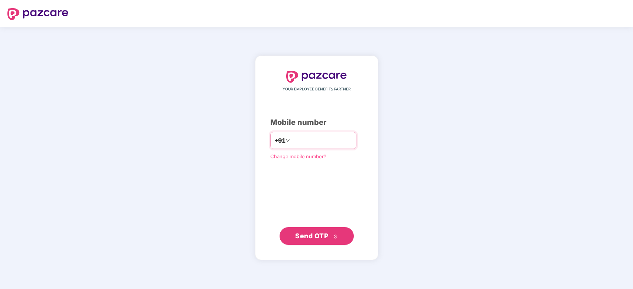  I want to click on span: Change mobile number?, so click(298, 157).